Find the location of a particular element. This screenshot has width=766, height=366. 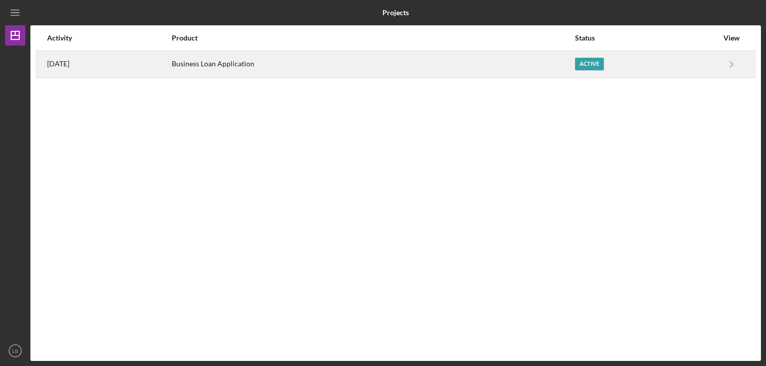

b: Projects is located at coordinates (396, 13).